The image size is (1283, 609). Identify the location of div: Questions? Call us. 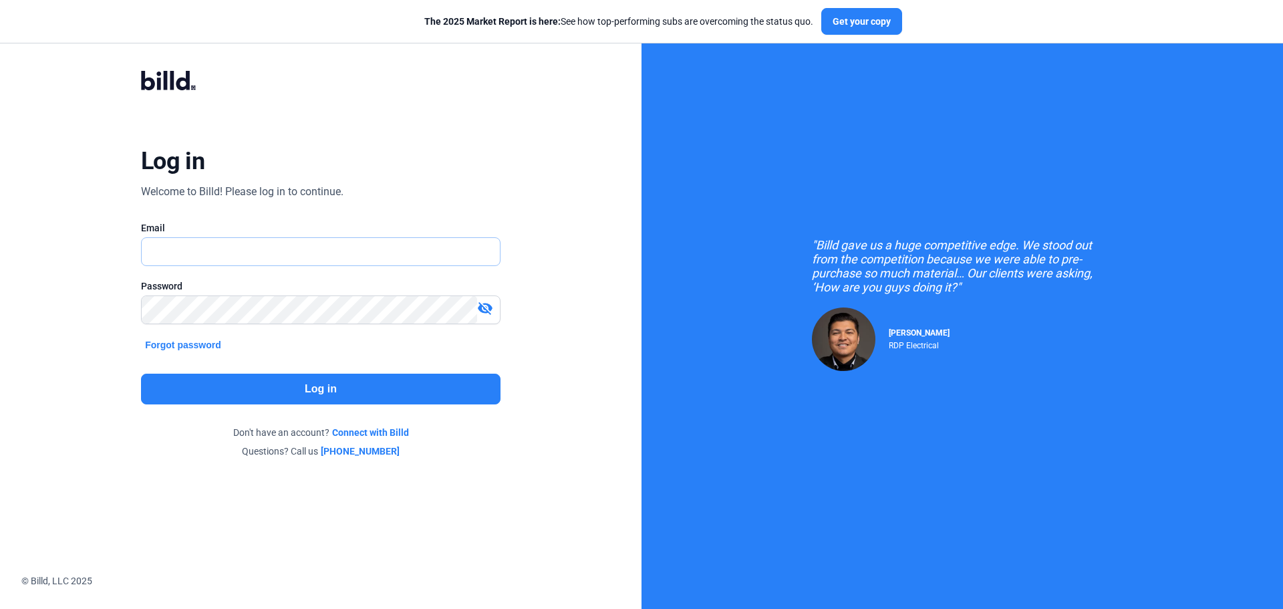
(321, 451).